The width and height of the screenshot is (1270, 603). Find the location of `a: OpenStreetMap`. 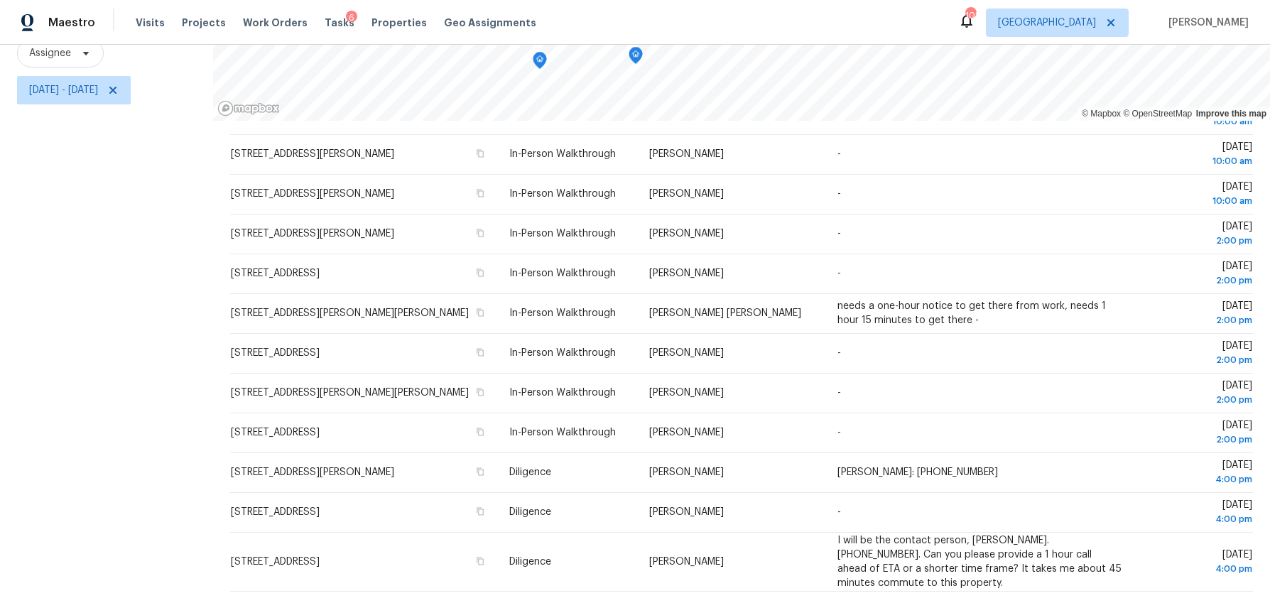

a: OpenStreetMap is located at coordinates (1157, 114).